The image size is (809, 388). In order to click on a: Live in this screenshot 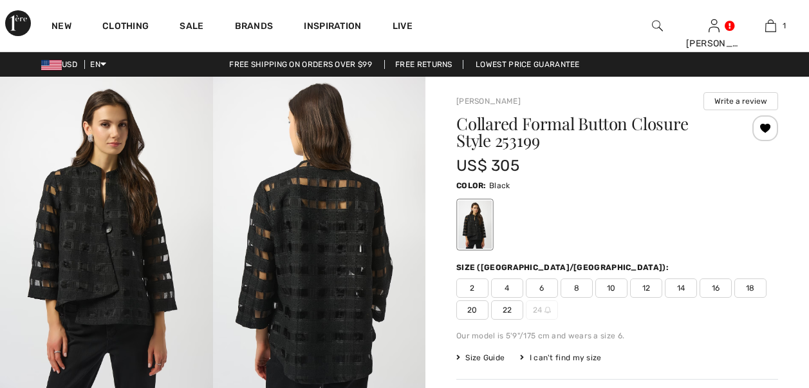, I will do `click(402, 26)`.